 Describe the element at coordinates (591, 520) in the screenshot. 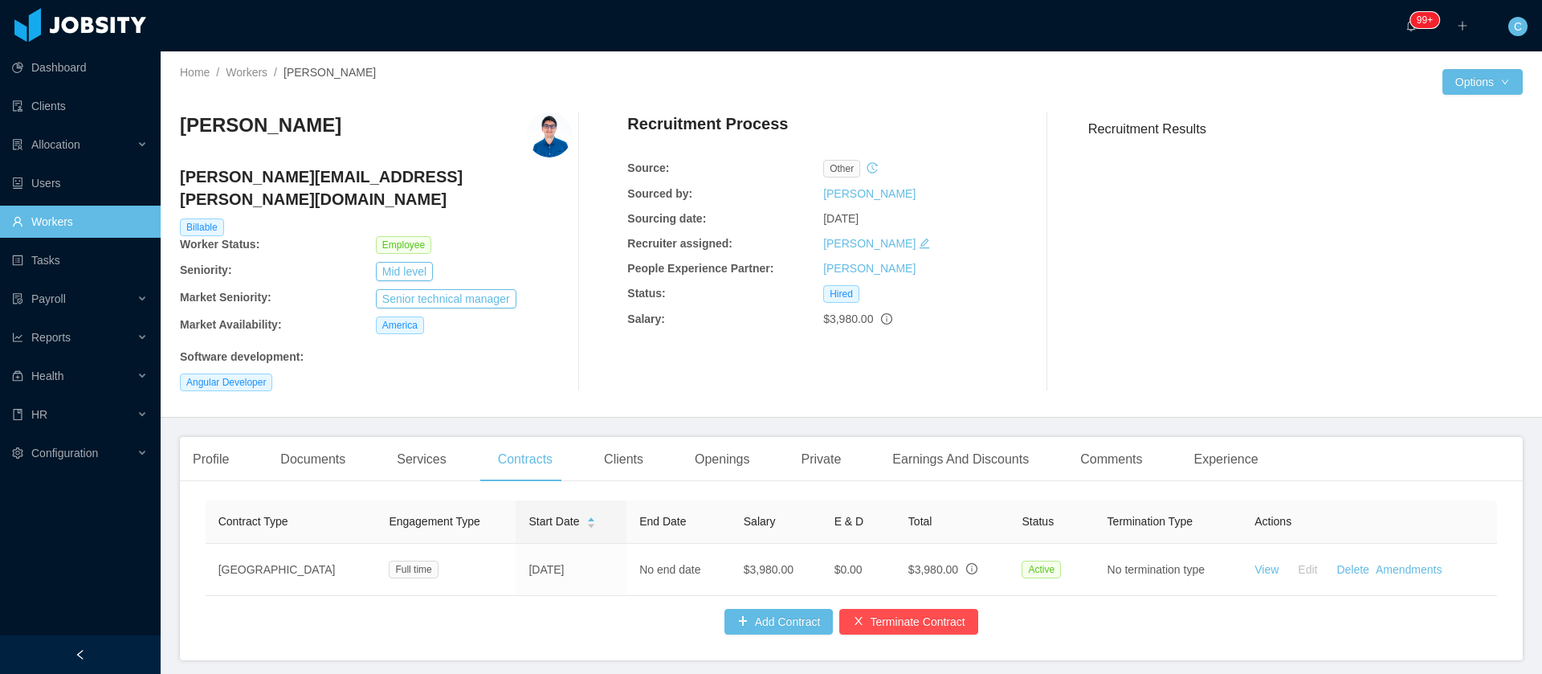

I see `div: Sort` at that location.